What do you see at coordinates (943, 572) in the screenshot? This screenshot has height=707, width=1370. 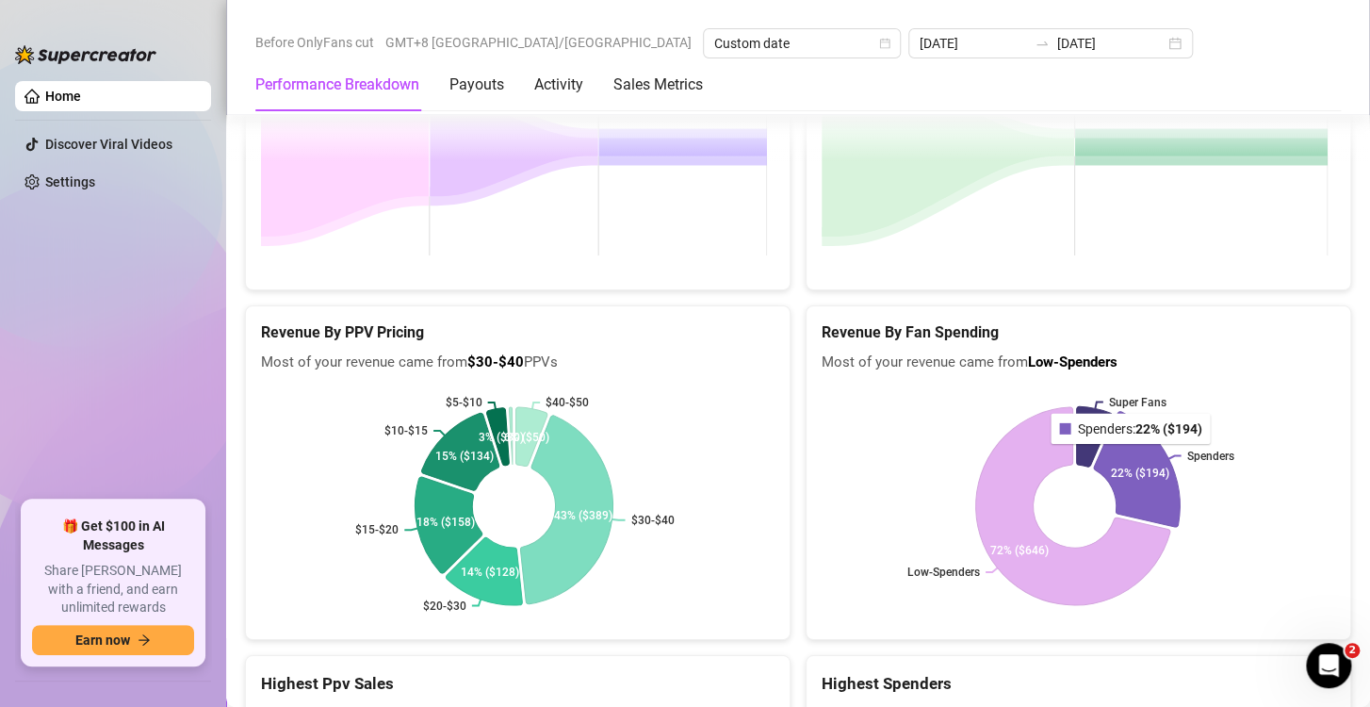 I see `text: Low-Spenders` at bounding box center [943, 572].